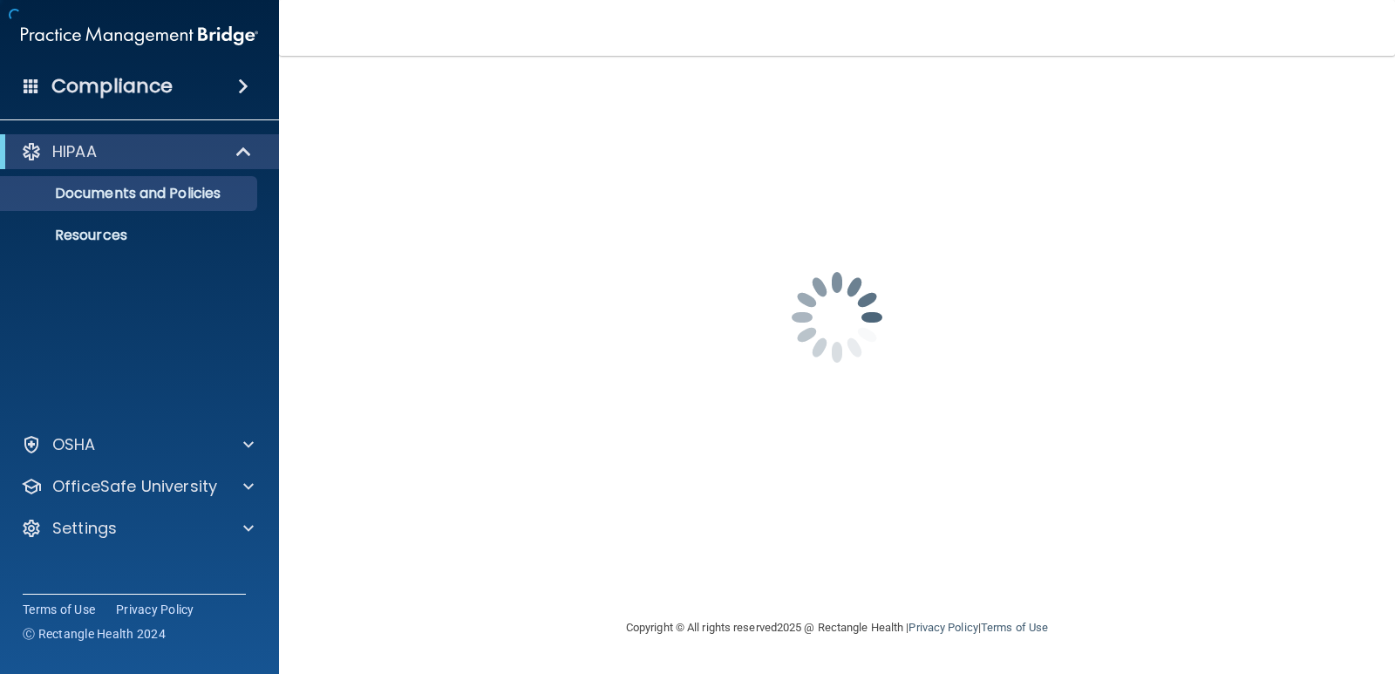  I want to click on p: Settings, so click(85, 528).